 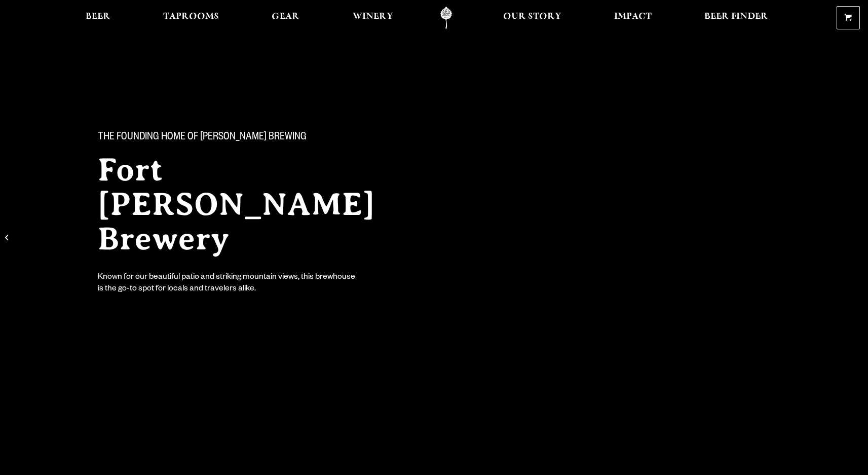 I want to click on a: Impact, so click(x=633, y=18).